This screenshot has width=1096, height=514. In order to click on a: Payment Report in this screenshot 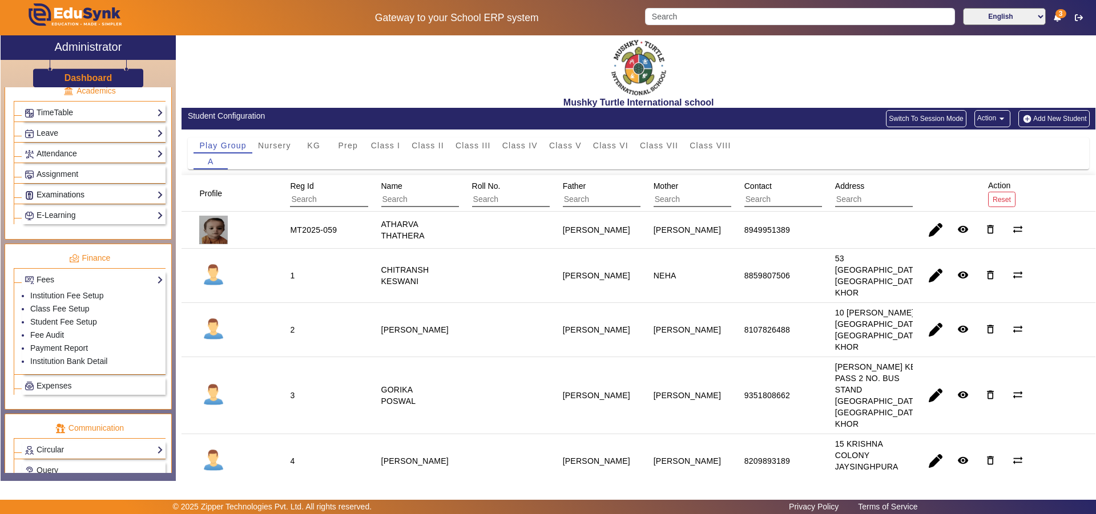, I will do `click(59, 348)`.